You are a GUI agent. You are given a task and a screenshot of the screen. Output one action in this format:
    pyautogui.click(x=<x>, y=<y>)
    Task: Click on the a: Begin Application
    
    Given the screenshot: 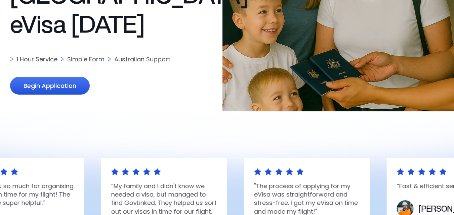 What is the action you would take?
    pyautogui.click(x=50, y=86)
    